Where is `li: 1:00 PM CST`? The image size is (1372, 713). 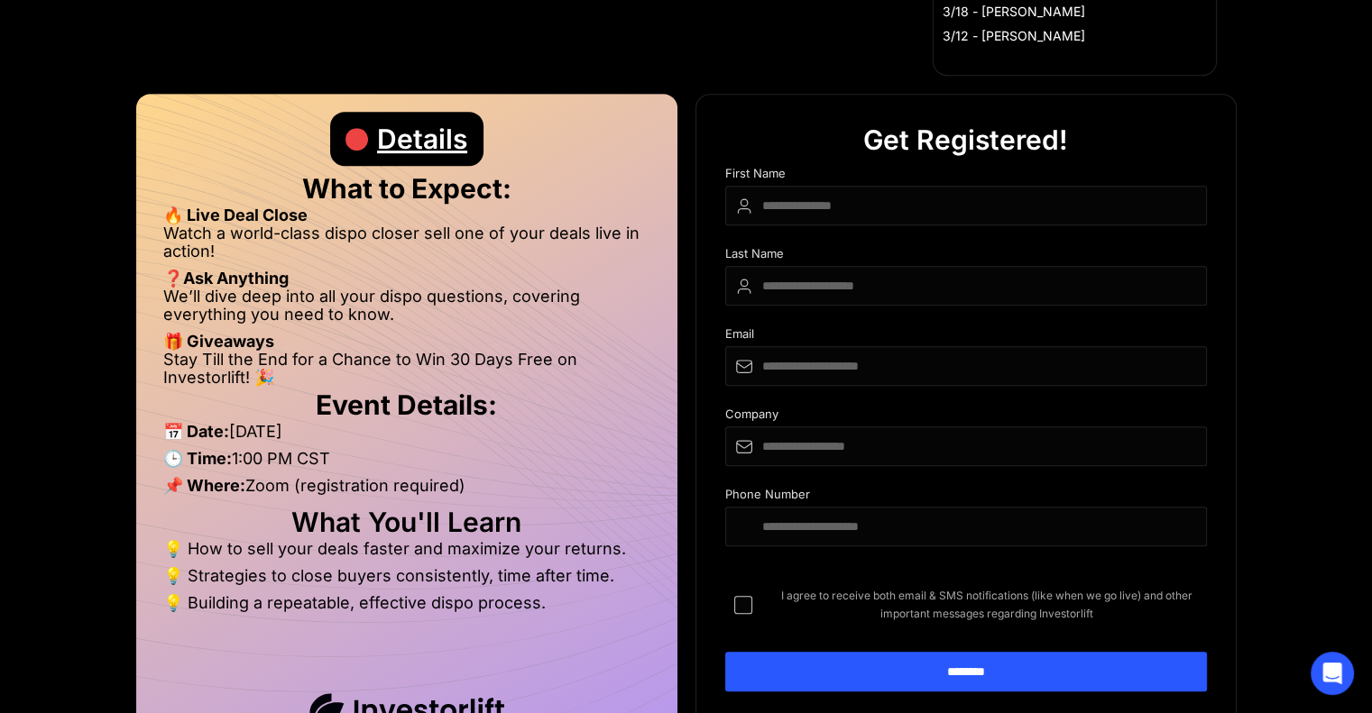
li: 1:00 PM CST is located at coordinates (407, 464).